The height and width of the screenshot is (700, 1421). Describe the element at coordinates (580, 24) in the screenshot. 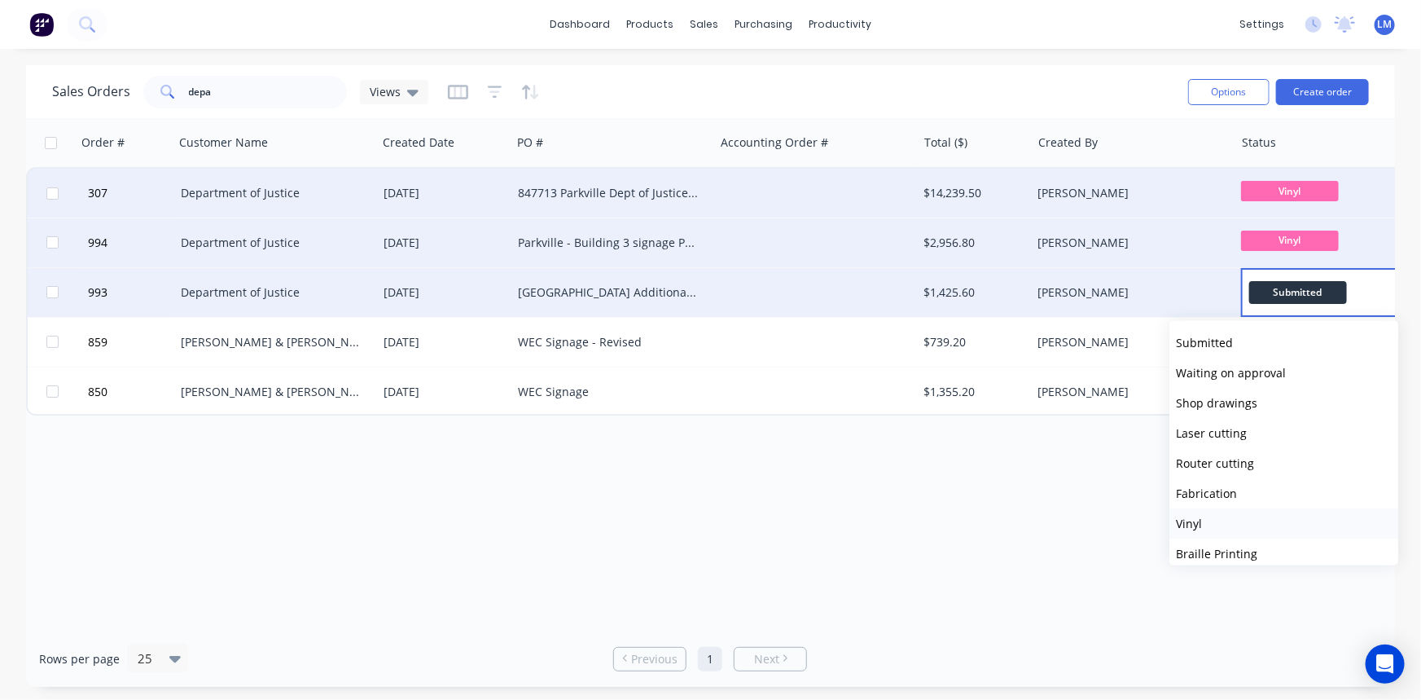

I see `a: dashboard` at that location.